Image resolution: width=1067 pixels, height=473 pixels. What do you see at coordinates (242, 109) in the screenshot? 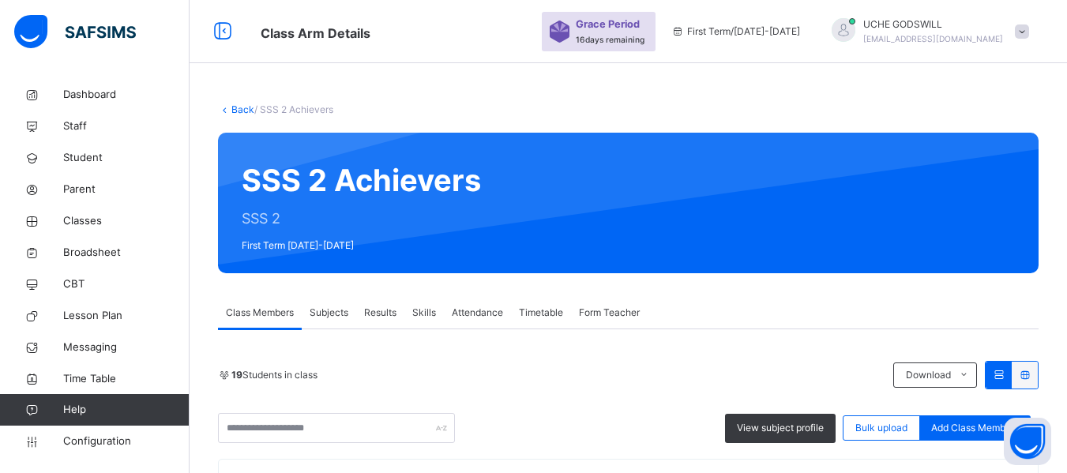
I see `a: Back` at bounding box center [242, 109].